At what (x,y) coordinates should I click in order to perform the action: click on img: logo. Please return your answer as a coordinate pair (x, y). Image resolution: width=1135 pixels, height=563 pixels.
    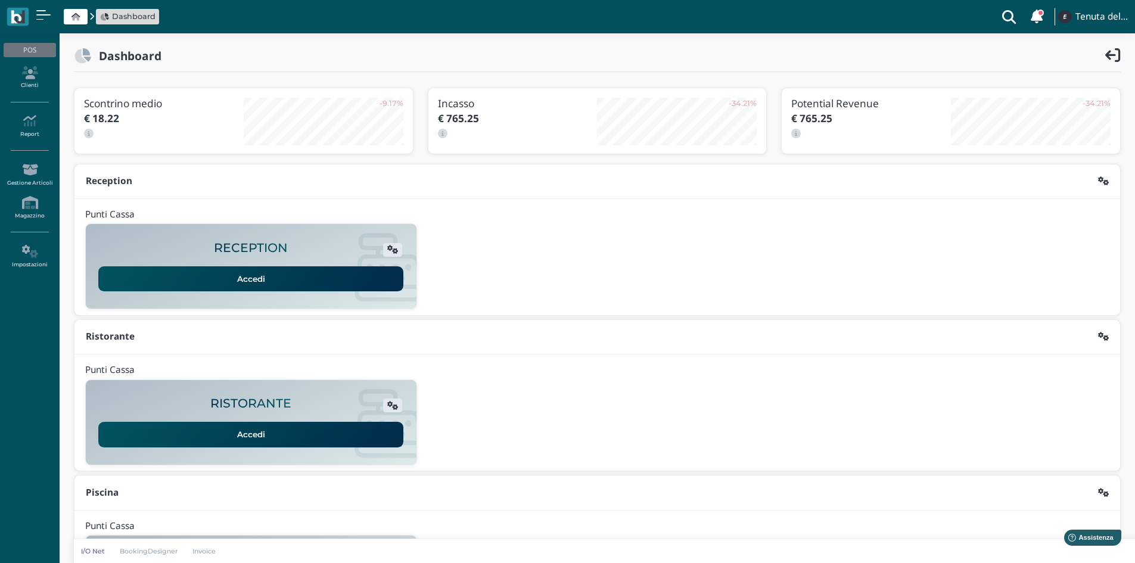
    Looking at the image, I should click on (17, 17).